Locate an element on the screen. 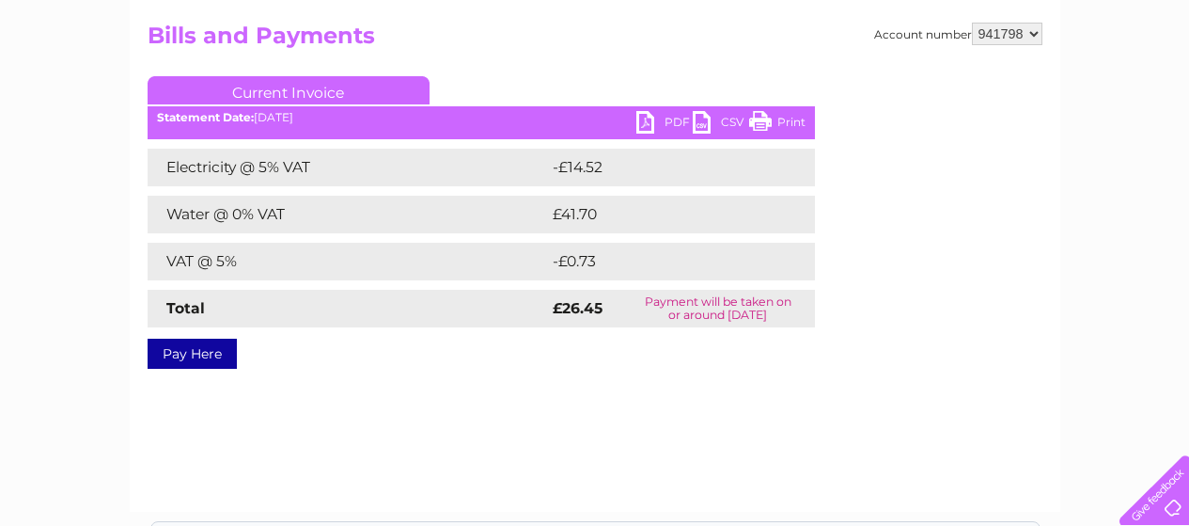 This screenshot has width=1189, height=526. a: Current Invoice is located at coordinates (289, 90).